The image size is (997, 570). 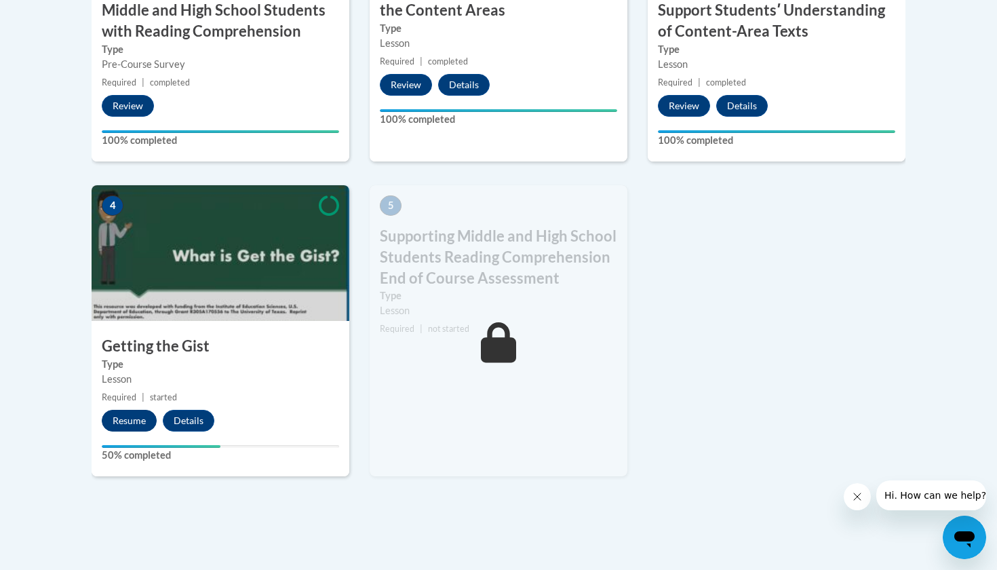 I want to click on span: not started, so click(x=448, y=328).